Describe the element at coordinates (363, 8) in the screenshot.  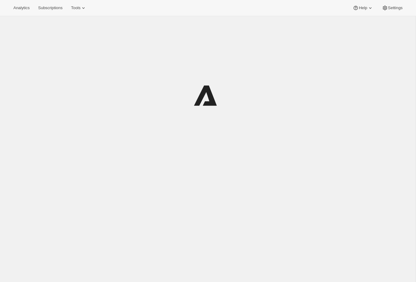
I see `button: Help` at that location.